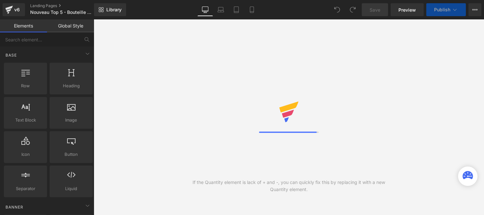  Describe the element at coordinates (475, 10) in the screenshot. I see `button: More` at that location.